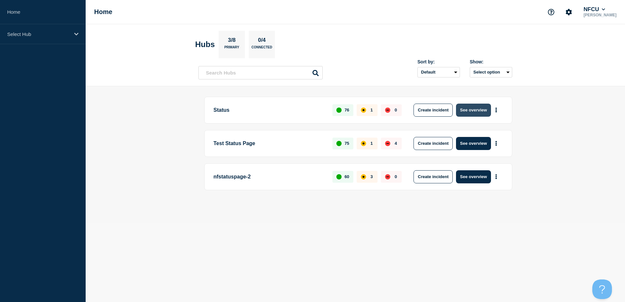 The height and width of the screenshot is (302, 625). What do you see at coordinates (269, 110) in the screenshot?
I see `p: Status` at bounding box center [269, 110].